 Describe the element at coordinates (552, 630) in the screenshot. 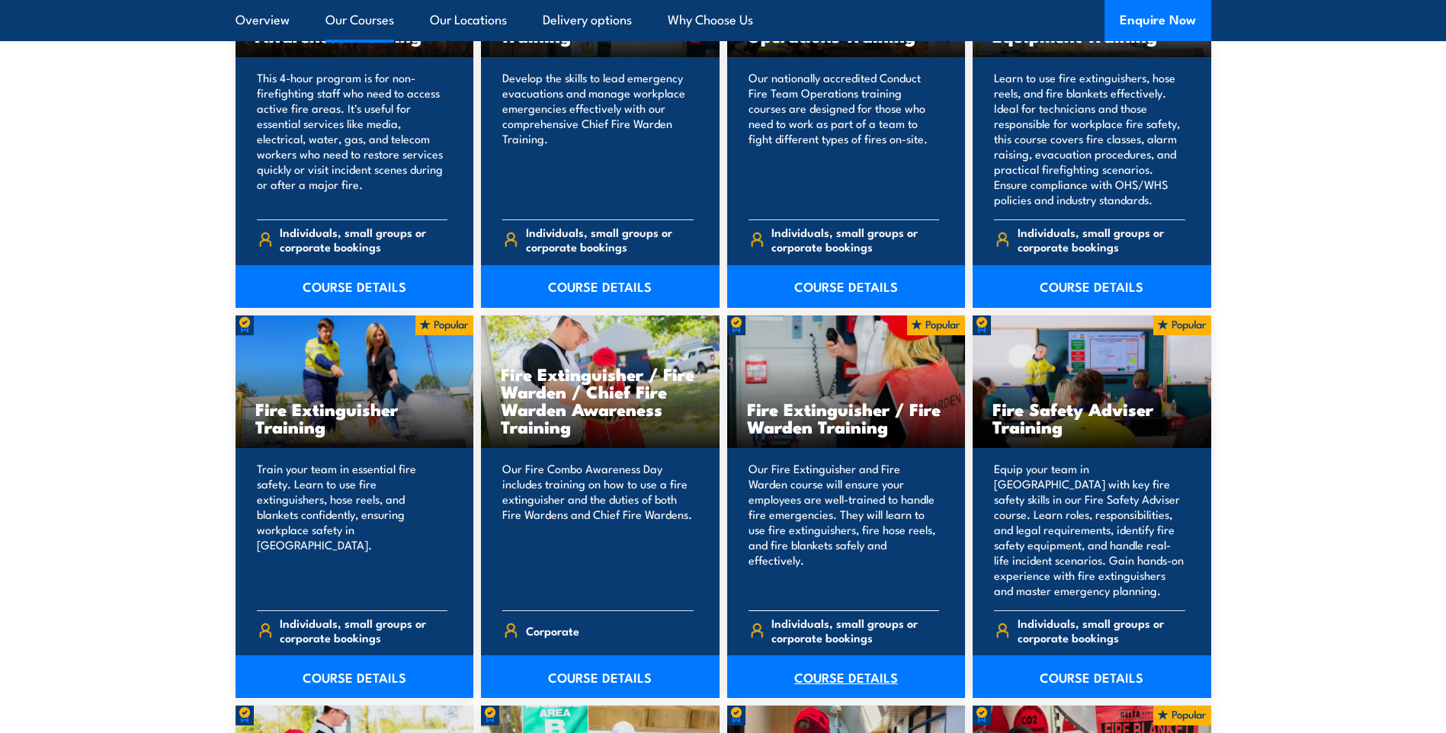

I see `span: Corporate` at that location.